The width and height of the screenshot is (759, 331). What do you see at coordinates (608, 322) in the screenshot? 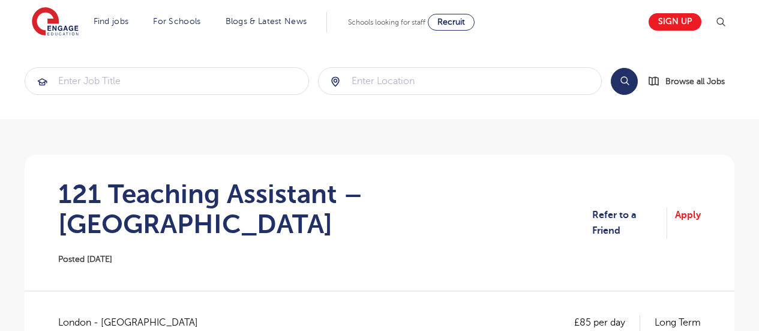
I see `p: £85 per day` at bounding box center [608, 322].